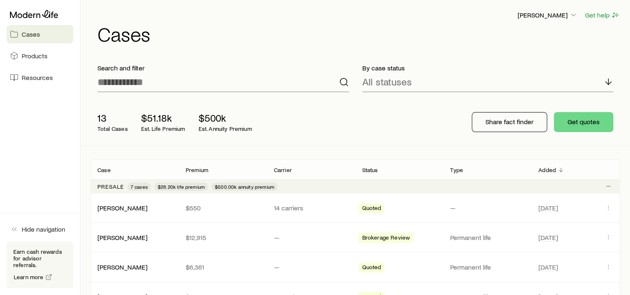 This screenshot has width=630, height=295. I want to click on h1: Cases, so click(358, 34).